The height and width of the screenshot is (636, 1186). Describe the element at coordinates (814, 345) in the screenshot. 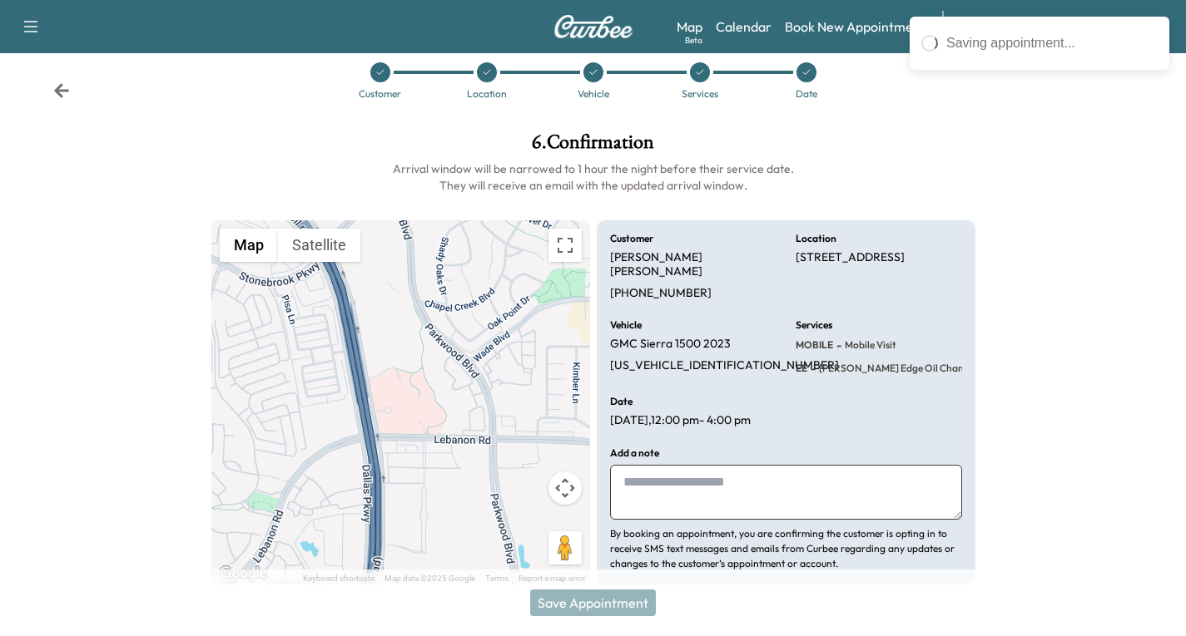

I see `span: MOBILE` at that location.